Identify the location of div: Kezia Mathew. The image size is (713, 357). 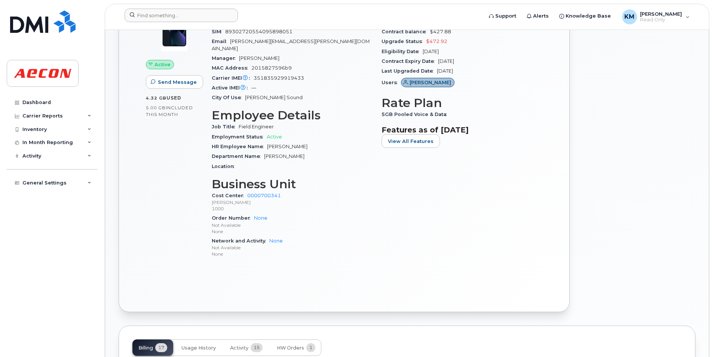
(656, 17).